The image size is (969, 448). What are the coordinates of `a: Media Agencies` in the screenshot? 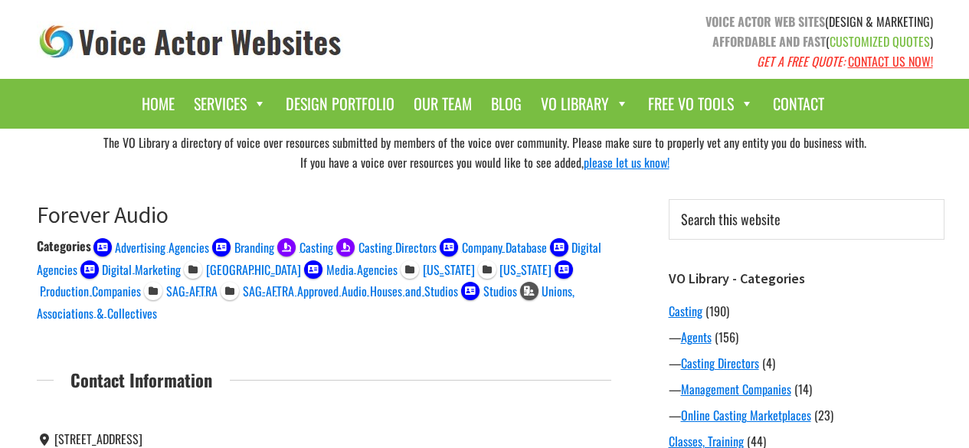 It's located at (351, 267).